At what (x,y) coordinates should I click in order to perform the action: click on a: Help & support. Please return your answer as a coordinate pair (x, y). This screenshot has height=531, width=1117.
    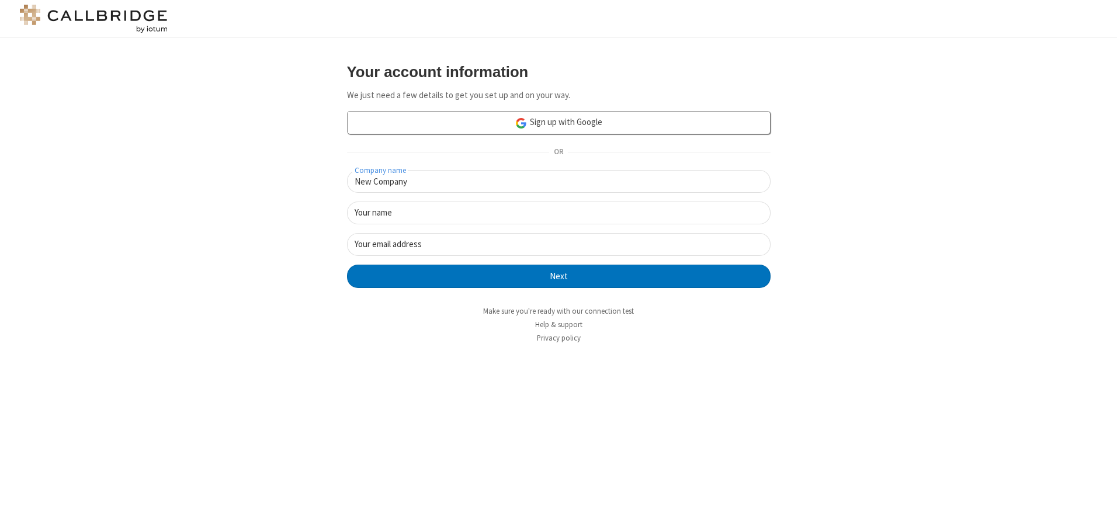
    Looking at the image, I should click on (559, 324).